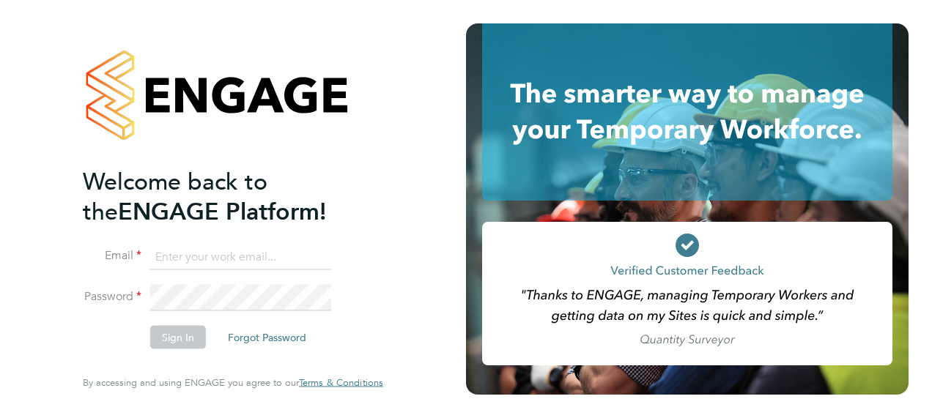  Describe the element at coordinates (341, 383) in the screenshot. I see `a: Terms & Conditions` at that location.